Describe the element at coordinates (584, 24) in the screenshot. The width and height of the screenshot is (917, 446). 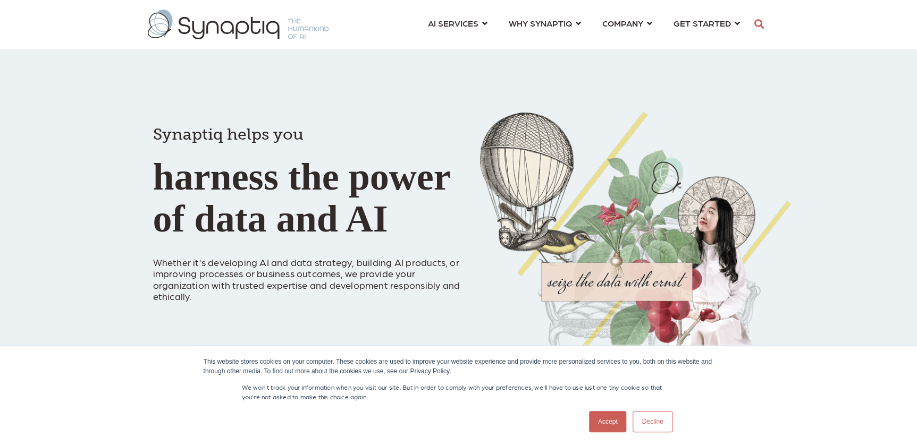
I see `nav: menu` at that location.